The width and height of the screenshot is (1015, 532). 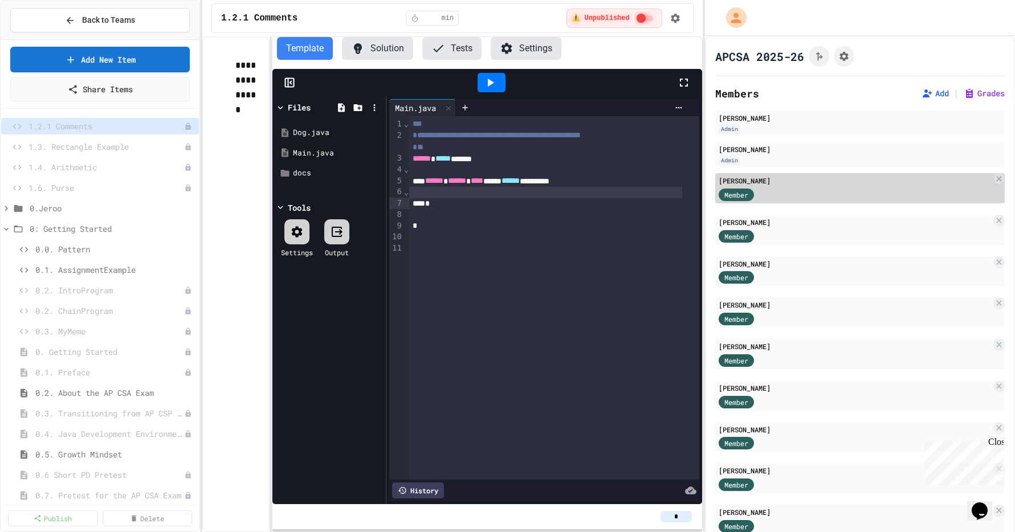 I want to click on span: 1.3. Rectangle Example, so click(x=106, y=146).